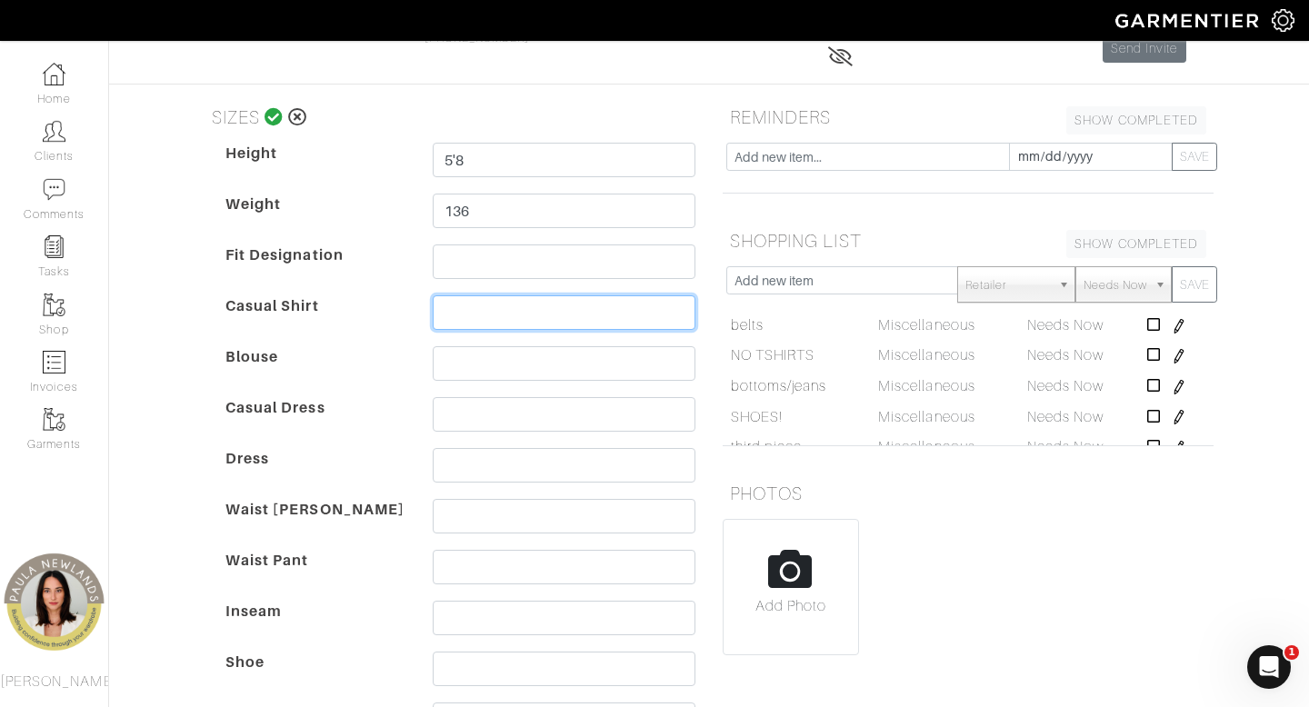  Describe the element at coordinates (54, 246) in the screenshot. I see `img: reminder-icon-8004d30b9f0a5d33ae49ab947aed9ed385cf756f9e5892f1edd6e32f2345188e.png` at that location.